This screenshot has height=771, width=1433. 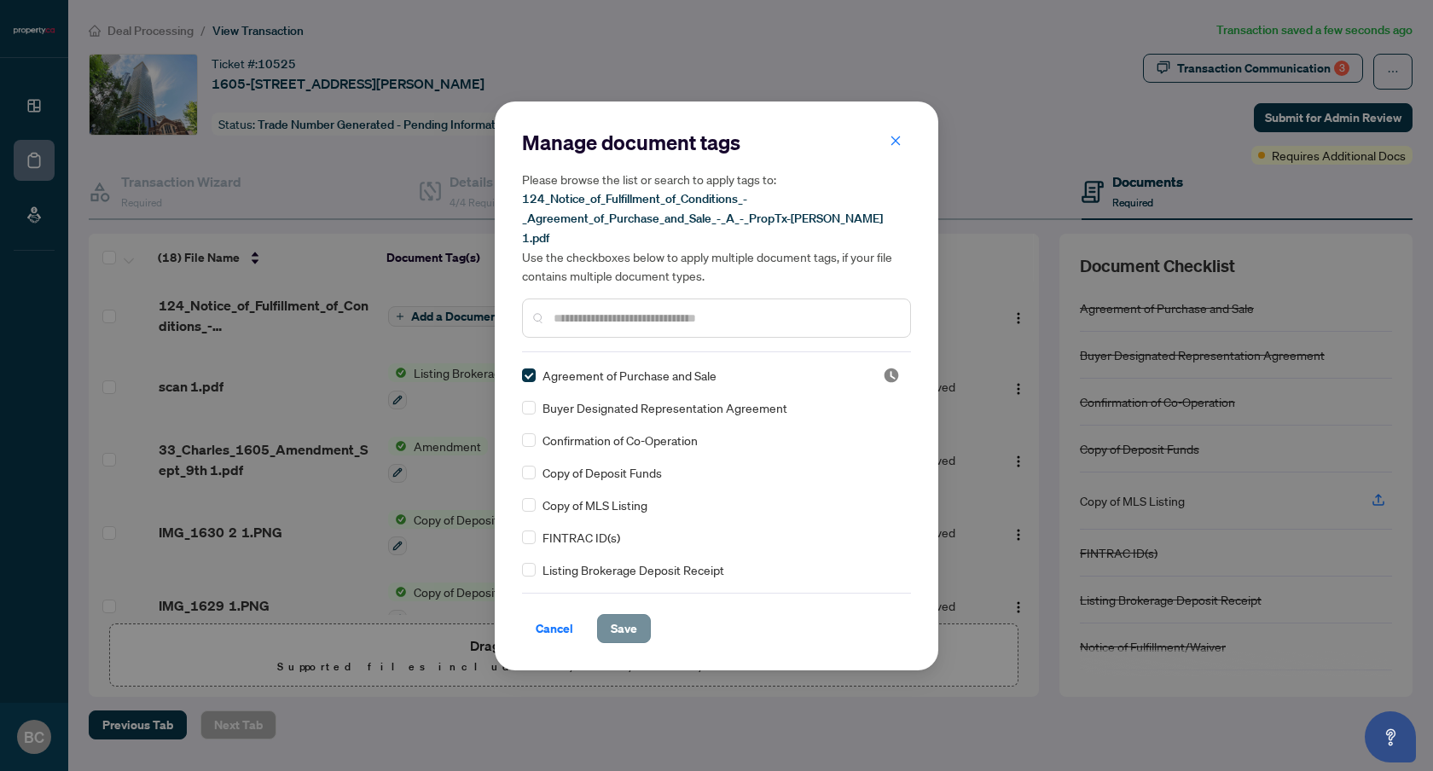 I want to click on h2: Manage document tags, so click(x=716, y=142).